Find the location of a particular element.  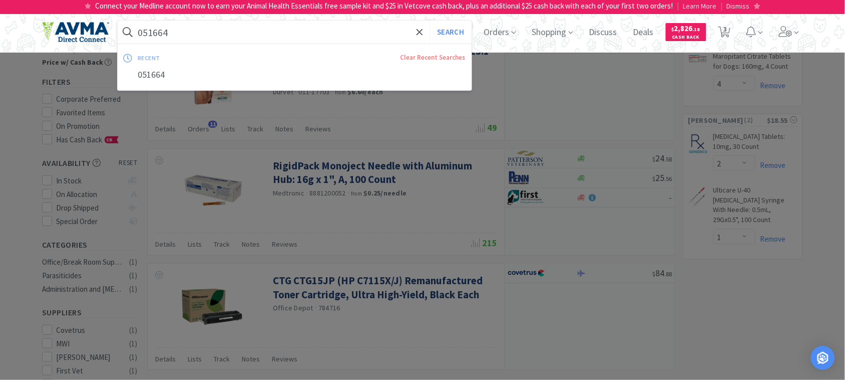

a: $2,826.18Cash Back is located at coordinates (686, 32).